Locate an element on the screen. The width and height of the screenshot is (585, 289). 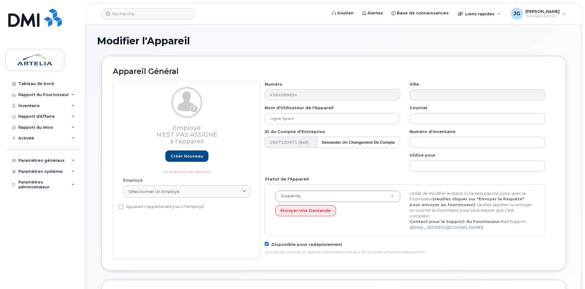
span: Disponible pour redéploiement is located at coordinates (307, 244).